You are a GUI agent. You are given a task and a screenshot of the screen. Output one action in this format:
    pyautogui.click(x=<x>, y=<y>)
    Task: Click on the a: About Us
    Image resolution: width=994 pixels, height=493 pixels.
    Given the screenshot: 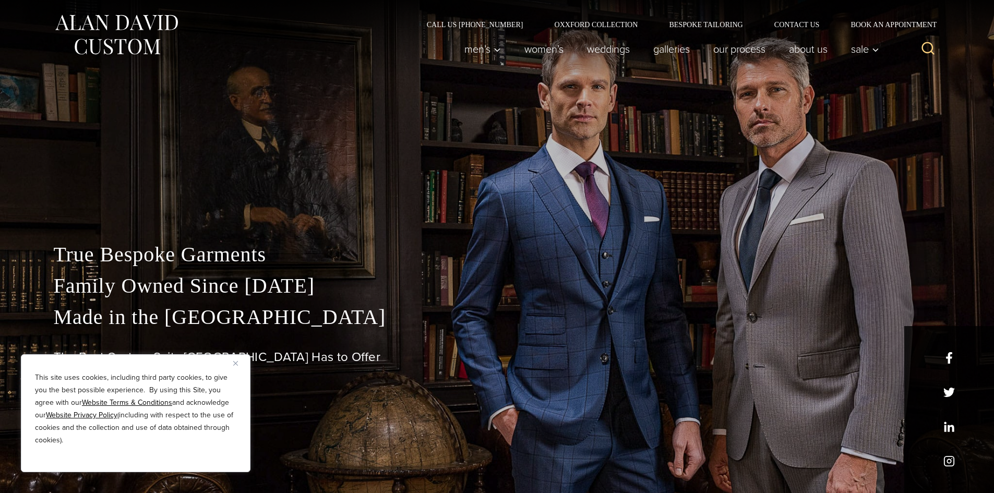 What is the action you would take?
    pyautogui.click(x=807, y=49)
    